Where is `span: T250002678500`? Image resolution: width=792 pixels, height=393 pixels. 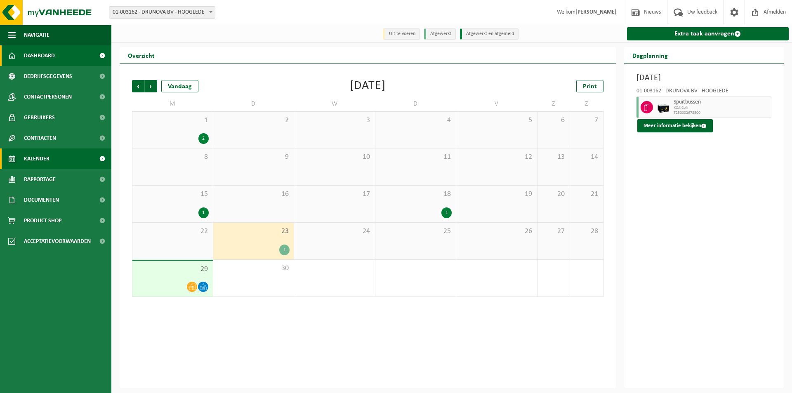 span: T250002678500 is located at coordinates (722, 113).